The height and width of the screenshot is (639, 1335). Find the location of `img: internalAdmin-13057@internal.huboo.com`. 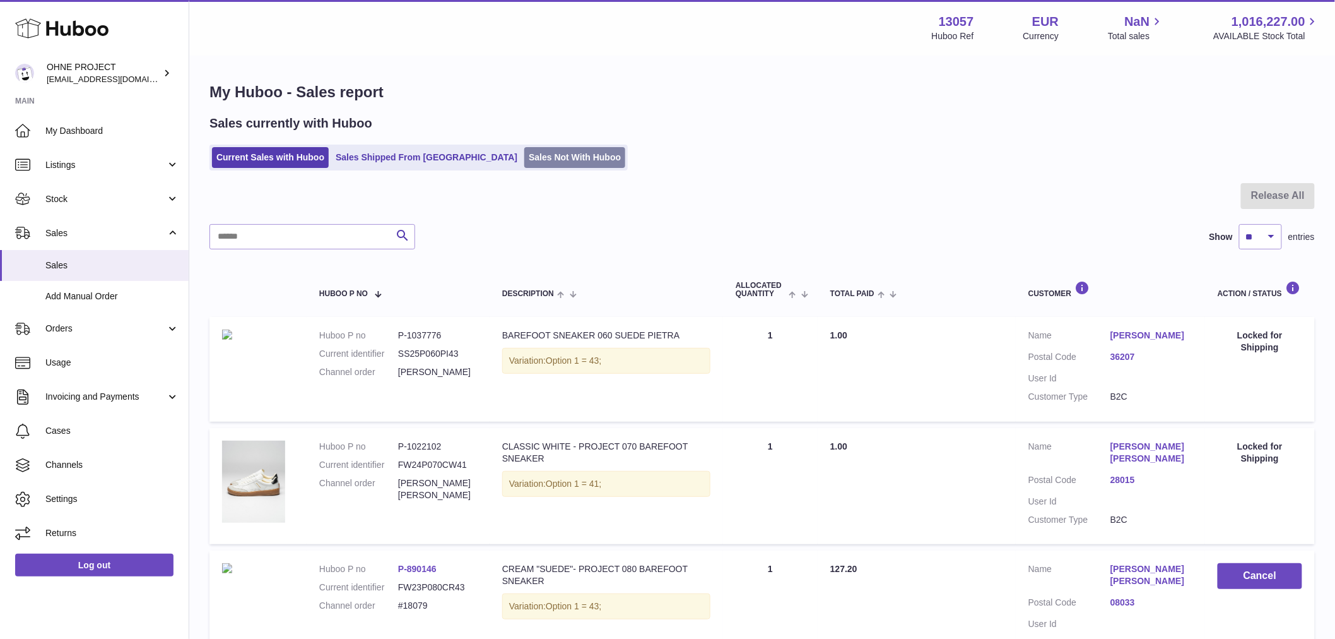

img: internalAdmin-13057@internal.huboo.com is located at coordinates (25, 73).